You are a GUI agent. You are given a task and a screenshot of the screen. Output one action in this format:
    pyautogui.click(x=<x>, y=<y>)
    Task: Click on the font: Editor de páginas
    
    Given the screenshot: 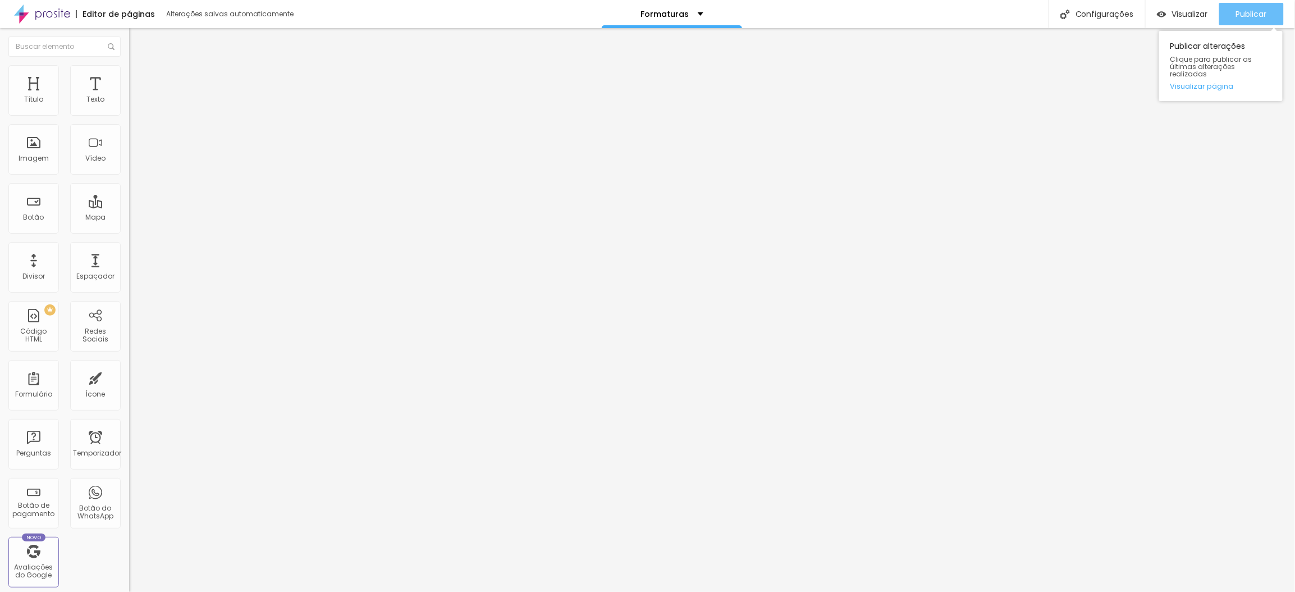 What is the action you would take?
    pyautogui.click(x=118, y=14)
    